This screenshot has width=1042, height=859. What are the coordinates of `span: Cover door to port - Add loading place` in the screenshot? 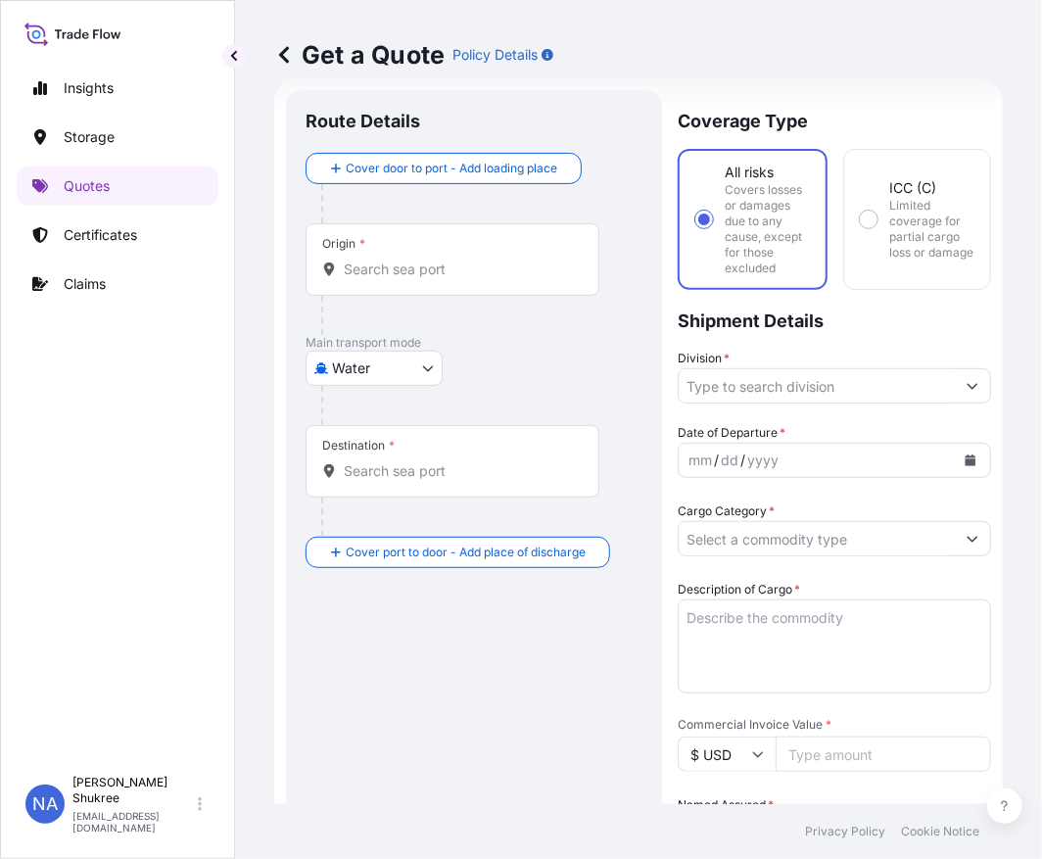 It's located at (452, 168).